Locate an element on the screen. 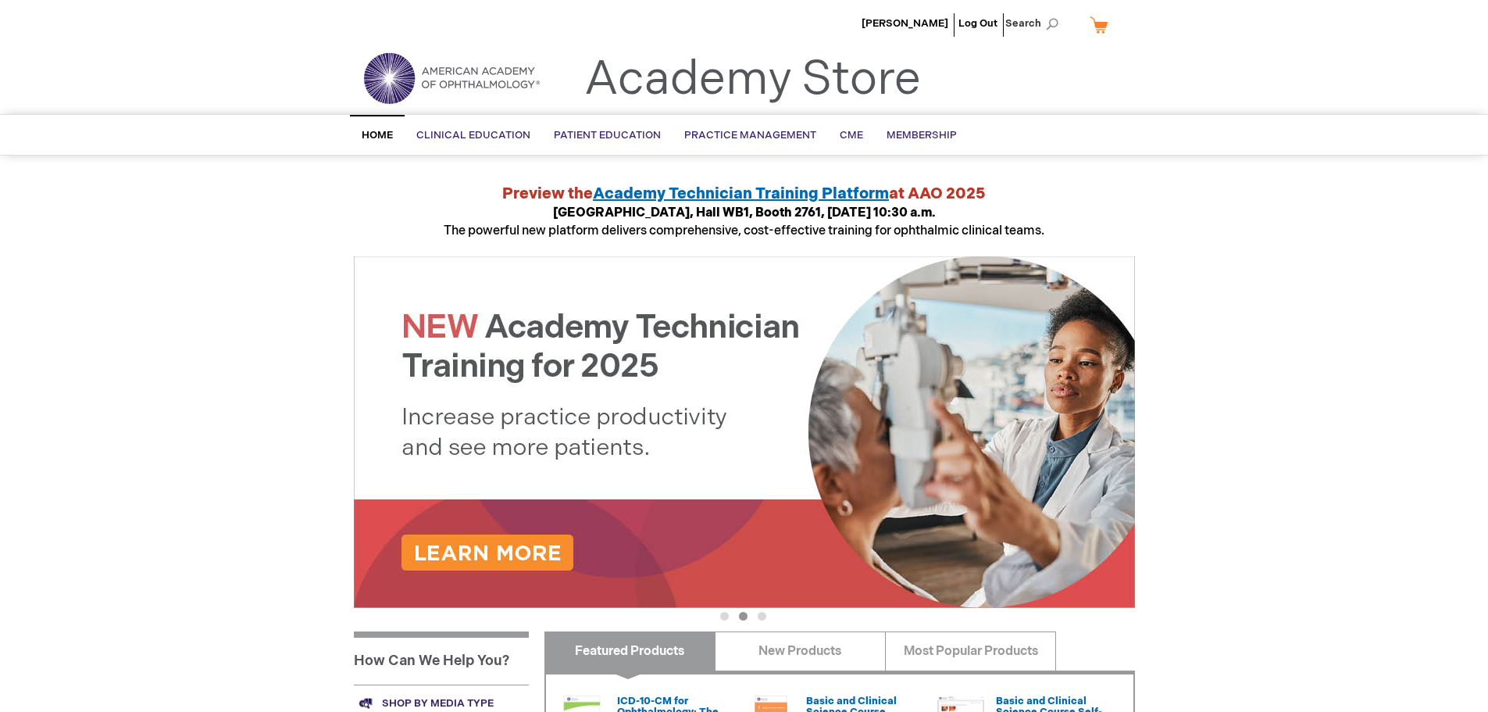 The image size is (1488, 712). h1: How Can We Help You? is located at coordinates (441, 658).